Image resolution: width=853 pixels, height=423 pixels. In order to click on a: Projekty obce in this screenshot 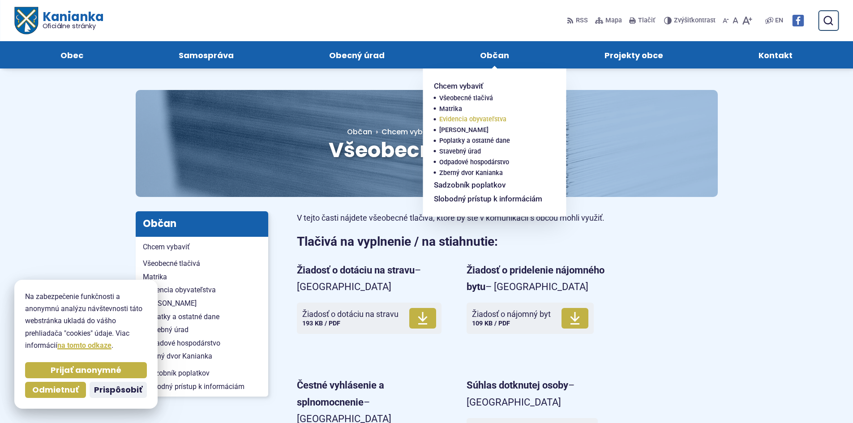, I will do `click(634, 55)`.